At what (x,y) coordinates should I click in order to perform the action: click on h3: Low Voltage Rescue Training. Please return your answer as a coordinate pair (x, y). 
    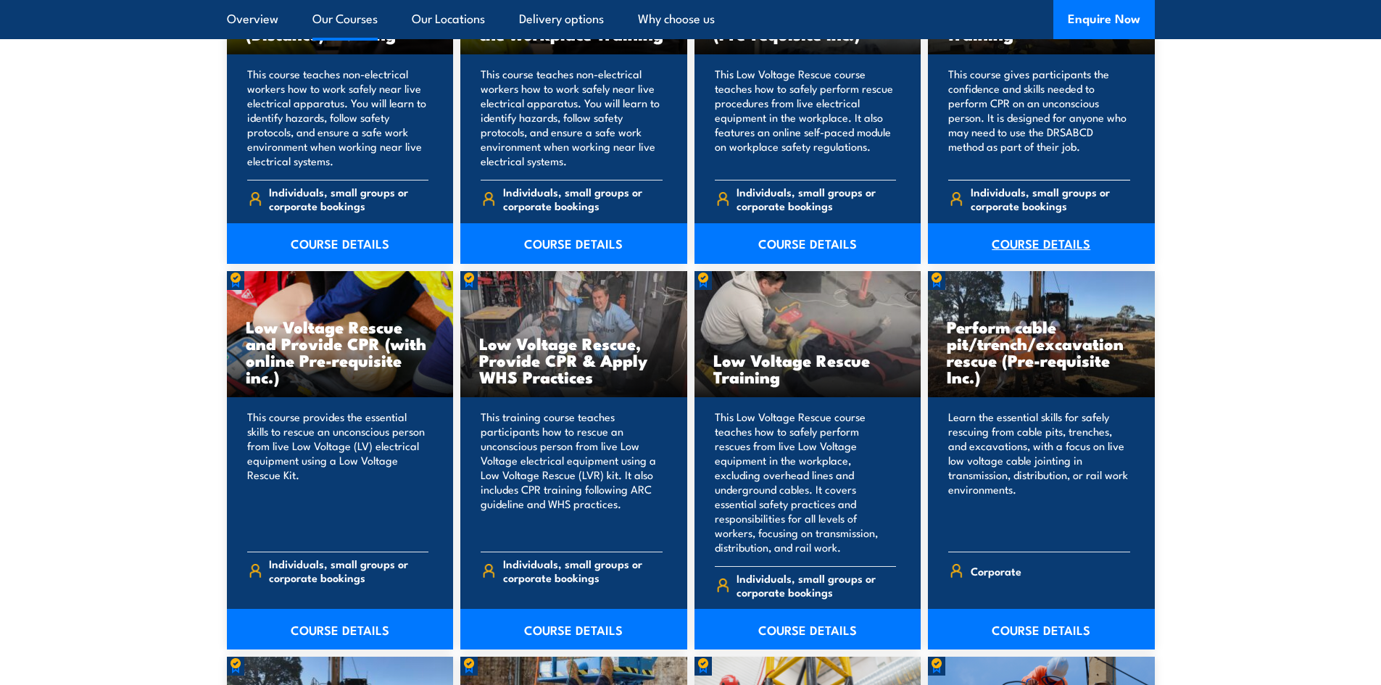
    Looking at the image, I should click on (807, 368).